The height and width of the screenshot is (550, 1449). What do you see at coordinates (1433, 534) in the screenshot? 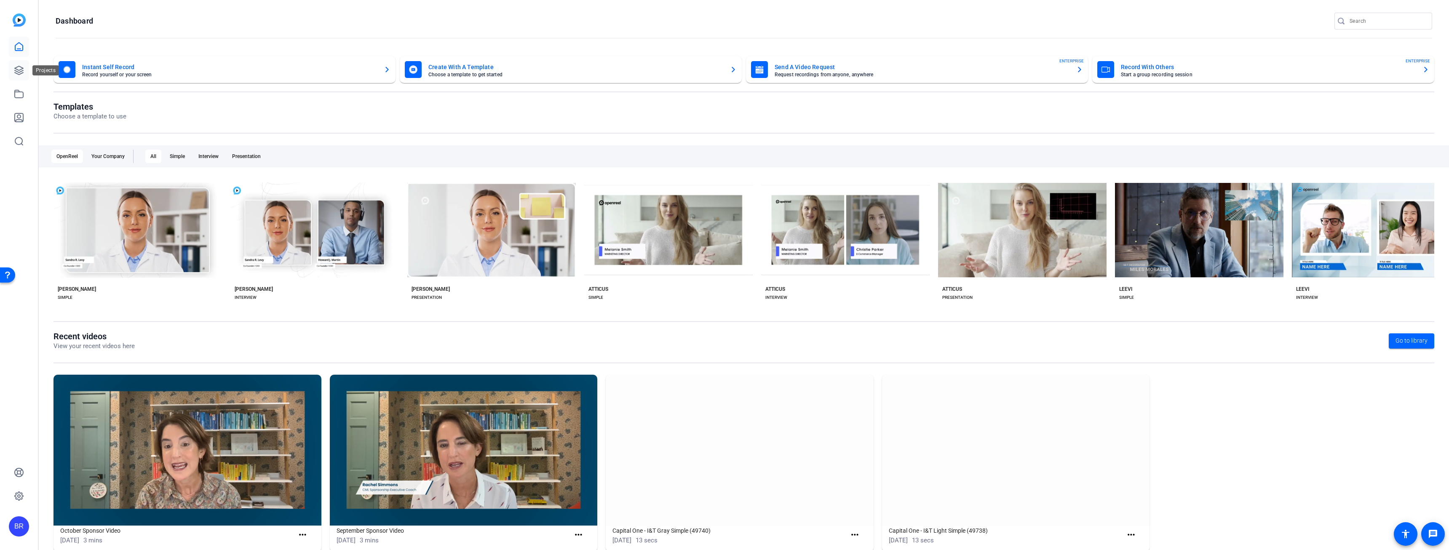
I see `mat-icon: message` at bounding box center [1433, 534].